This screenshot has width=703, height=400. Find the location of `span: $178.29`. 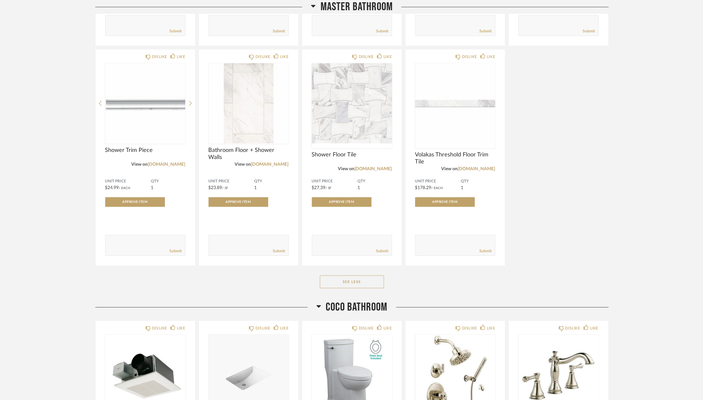

span: $178.29 is located at coordinates (423, 188).